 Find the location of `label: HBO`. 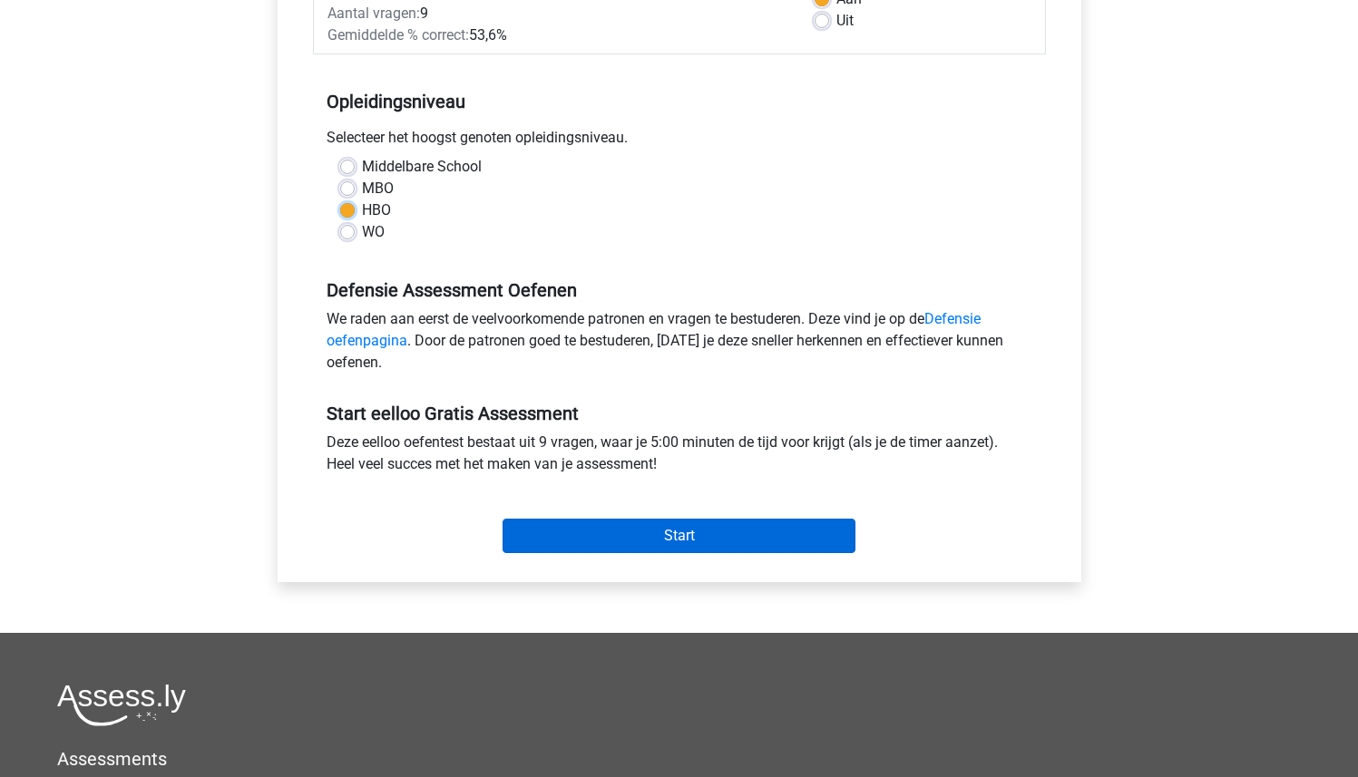

label: HBO is located at coordinates (376, 210).